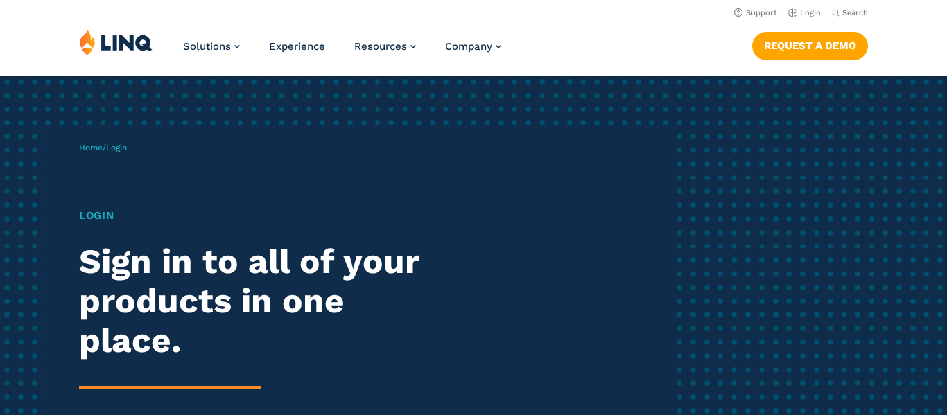 The height and width of the screenshot is (415, 947). What do you see at coordinates (212, 46) in the screenshot?
I see `a: Solutions` at bounding box center [212, 46].